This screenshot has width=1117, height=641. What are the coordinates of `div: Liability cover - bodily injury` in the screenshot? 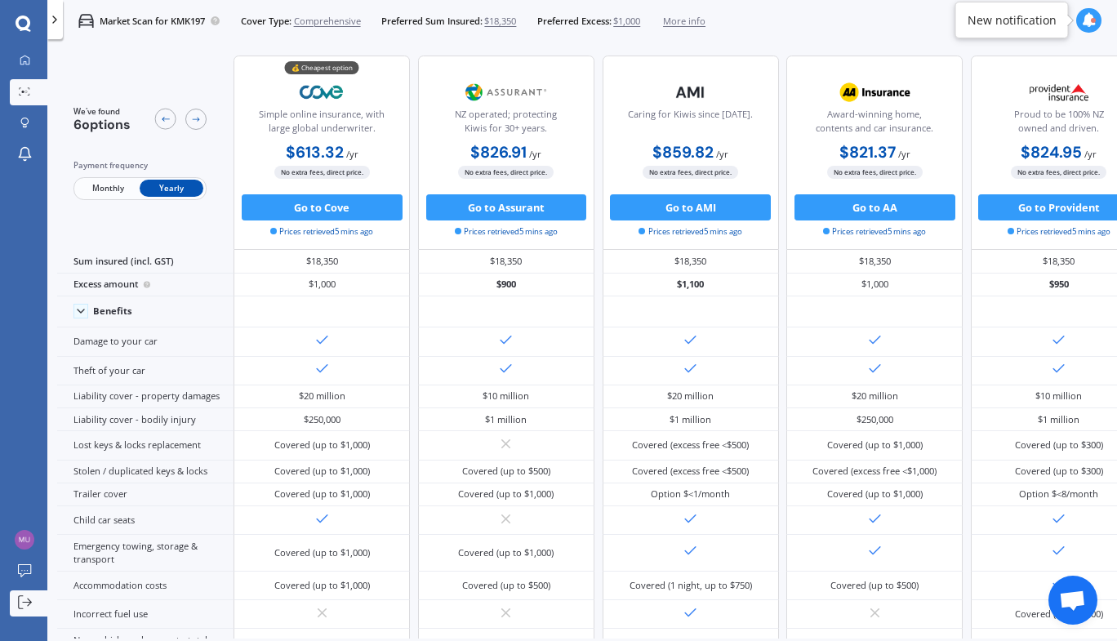 It's located at (145, 420).